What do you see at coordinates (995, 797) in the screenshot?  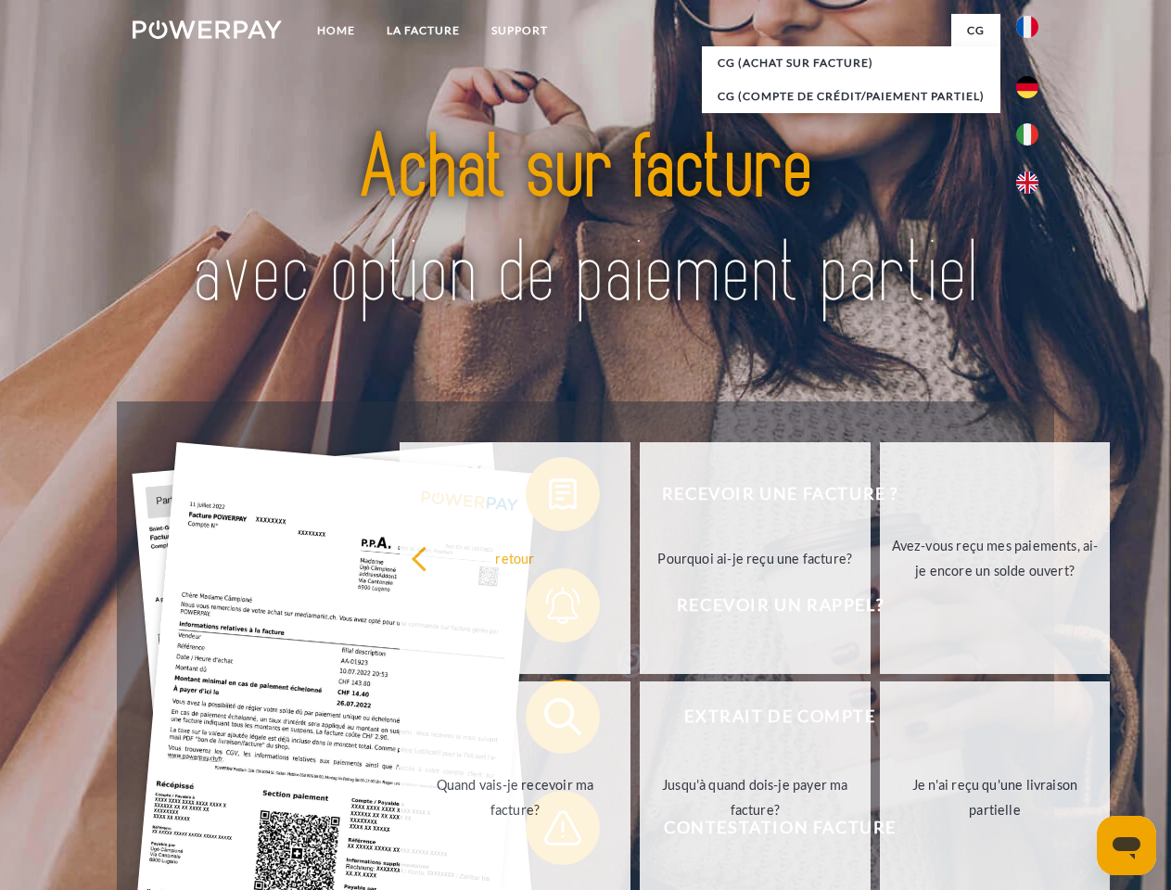 I see `div: Je n'ai reçu qu'une livraison partielle` at bounding box center [995, 797].